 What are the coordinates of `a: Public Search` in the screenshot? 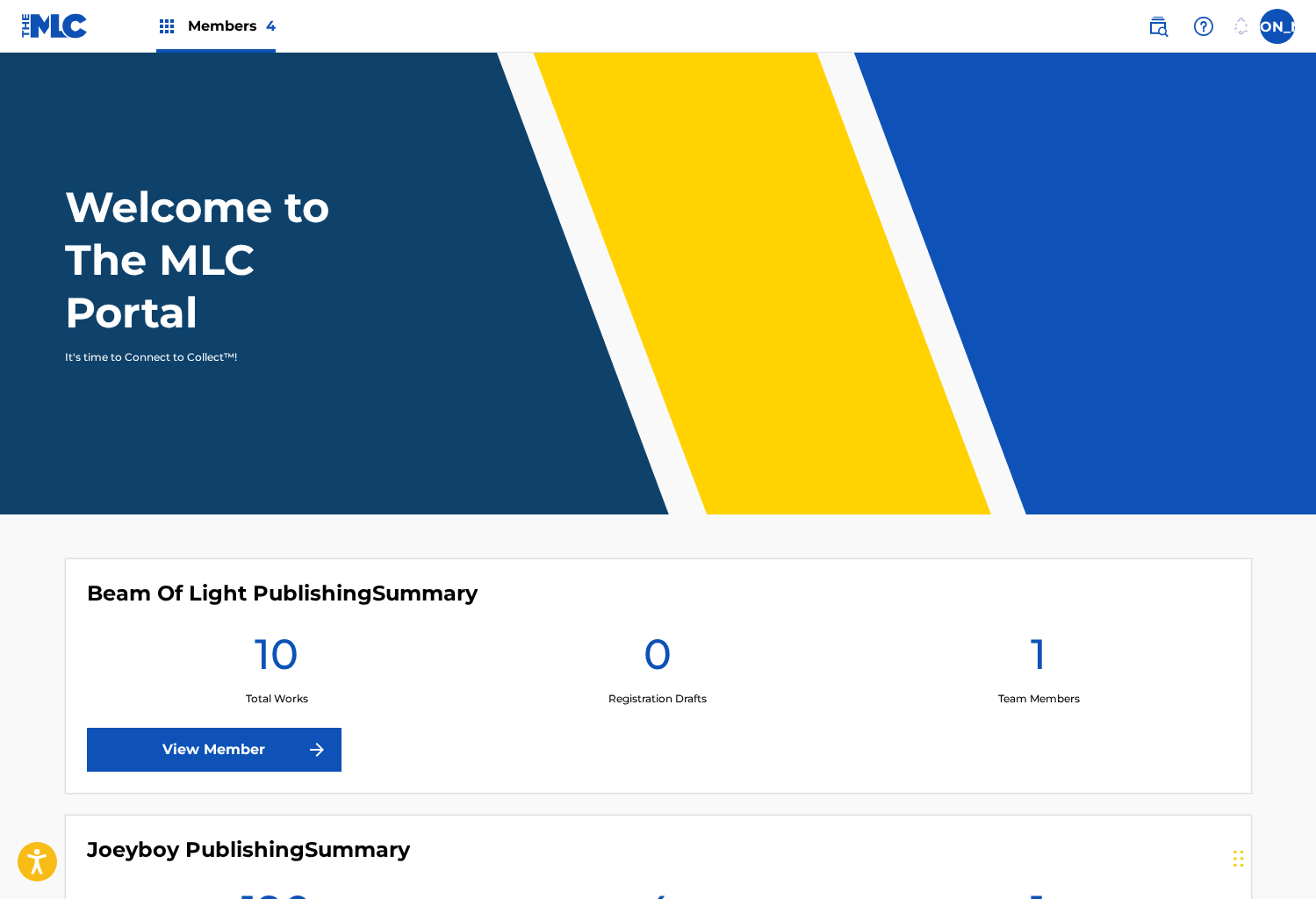 It's located at (1158, 26).